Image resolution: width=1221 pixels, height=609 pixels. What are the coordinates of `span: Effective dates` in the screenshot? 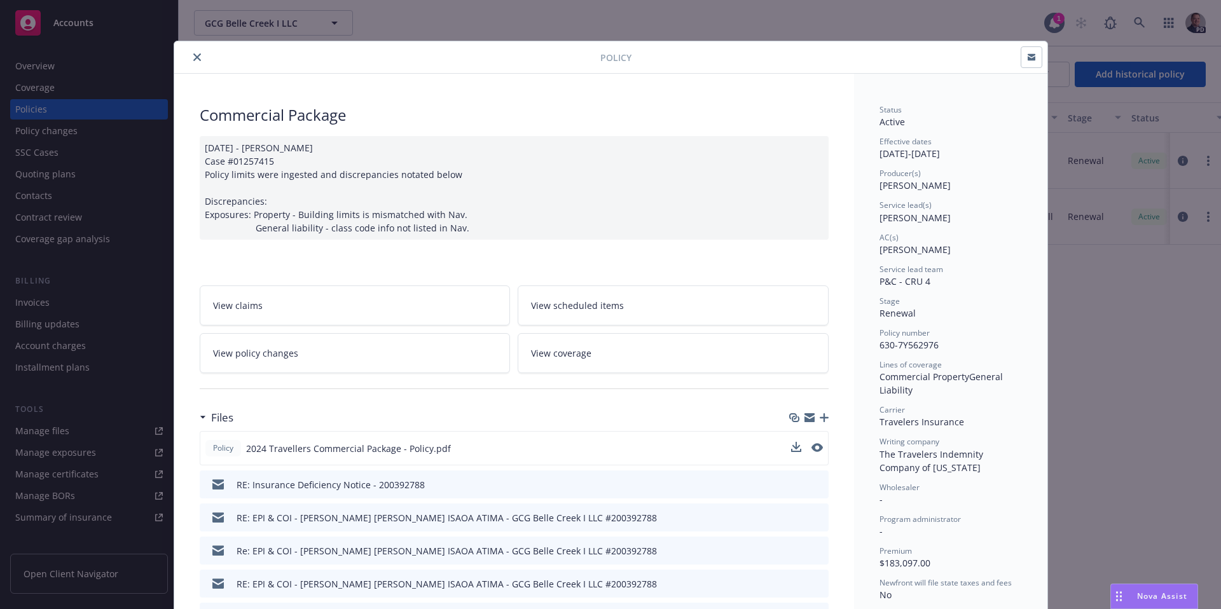 It's located at (906, 141).